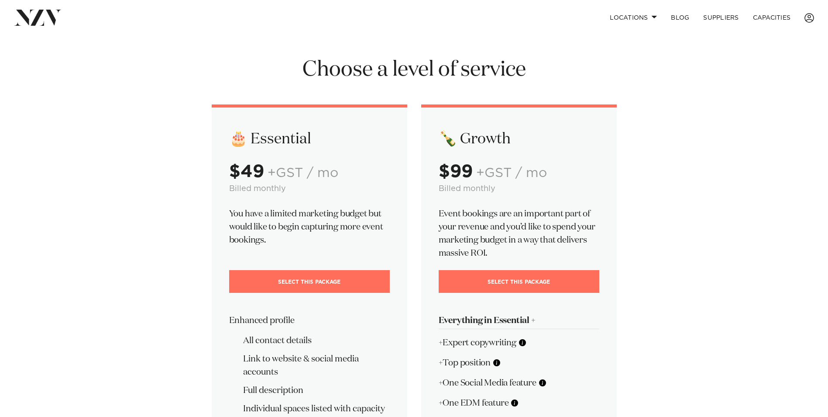  What do you see at coordinates (317, 340) in the screenshot?
I see `li: All contact details` at bounding box center [317, 340].